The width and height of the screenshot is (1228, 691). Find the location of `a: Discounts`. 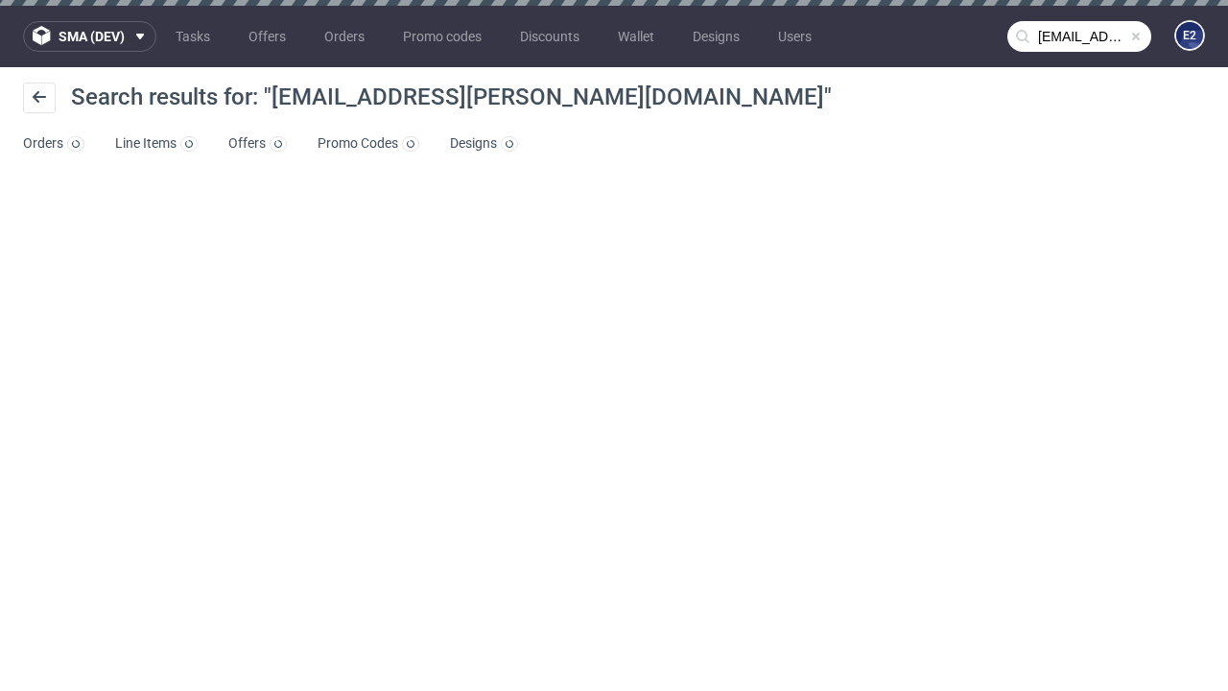

a: Discounts is located at coordinates (550, 36).